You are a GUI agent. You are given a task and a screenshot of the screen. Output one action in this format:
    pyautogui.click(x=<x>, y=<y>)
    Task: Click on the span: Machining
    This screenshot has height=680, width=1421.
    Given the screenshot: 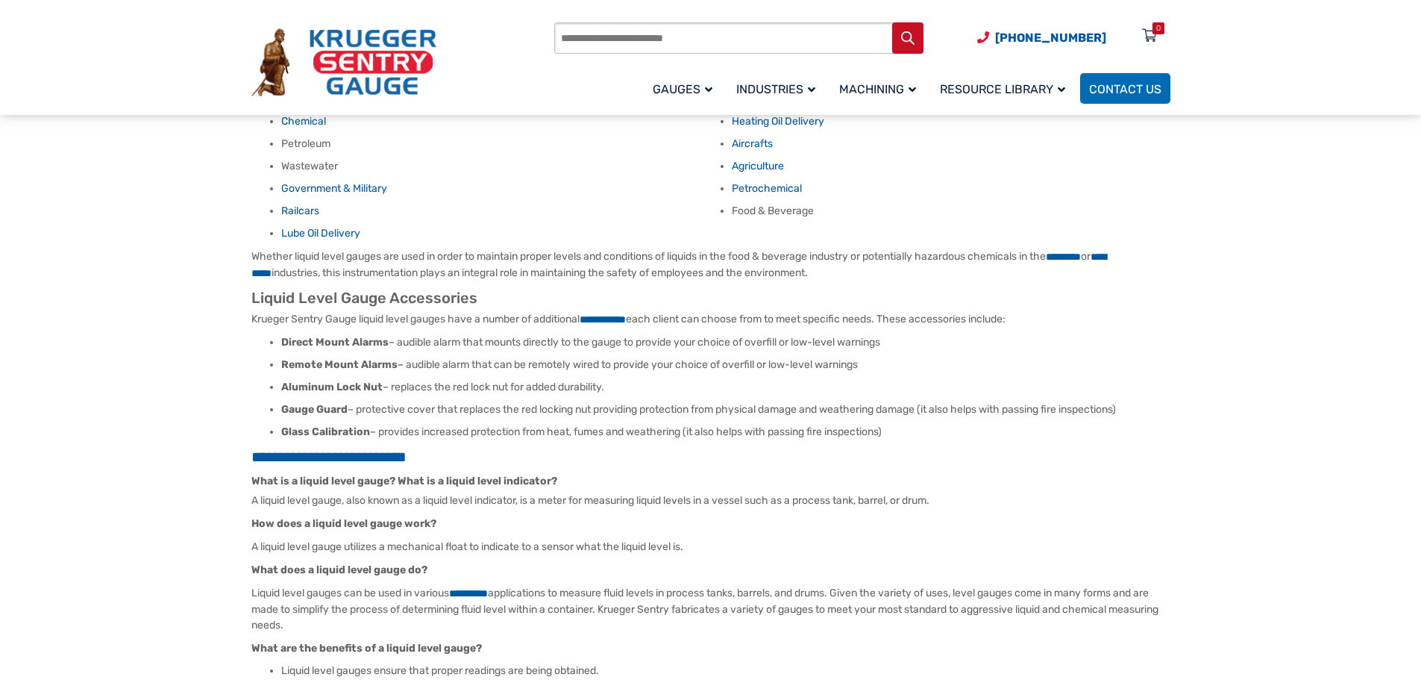 What is the action you would take?
    pyautogui.click(x=877, y=89)
    